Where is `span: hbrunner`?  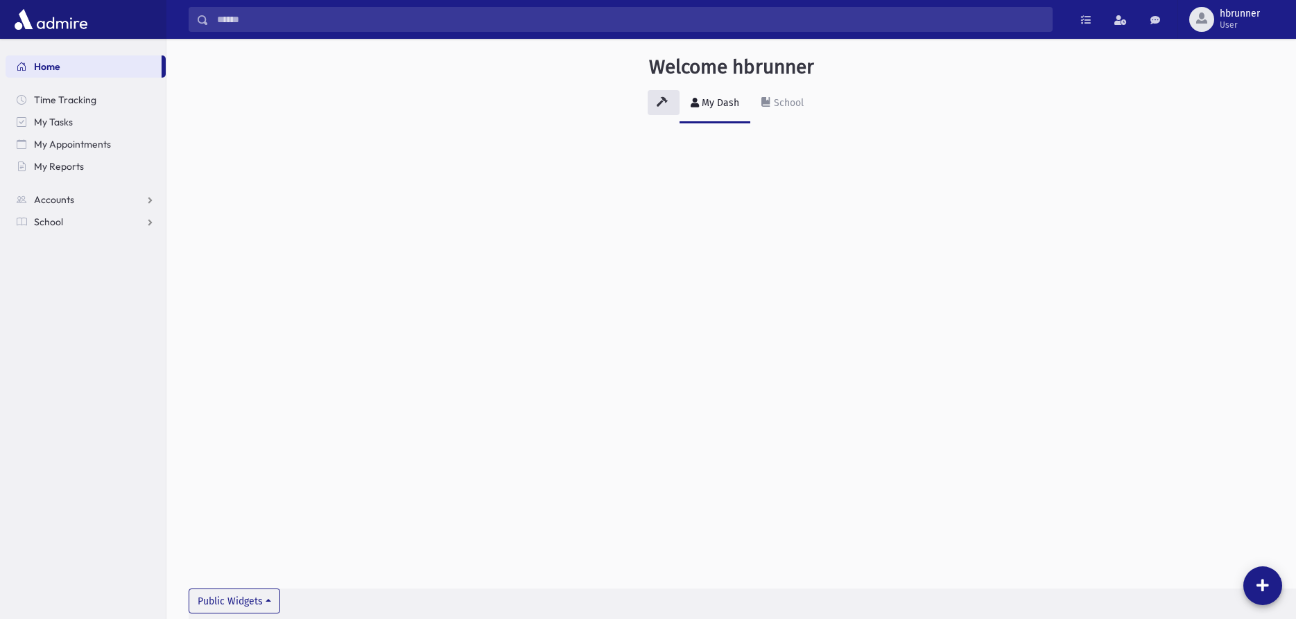
span: hbrunner is located at coordinates (1240, 14).